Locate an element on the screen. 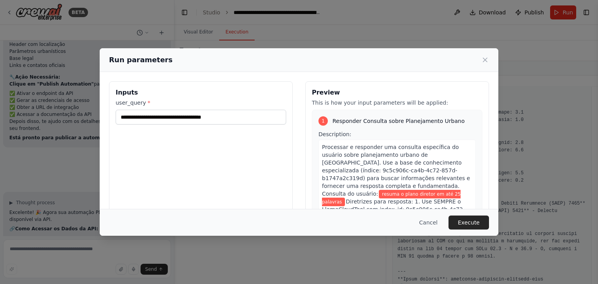  h2: Run parameters is located at coordinates (141, 60).